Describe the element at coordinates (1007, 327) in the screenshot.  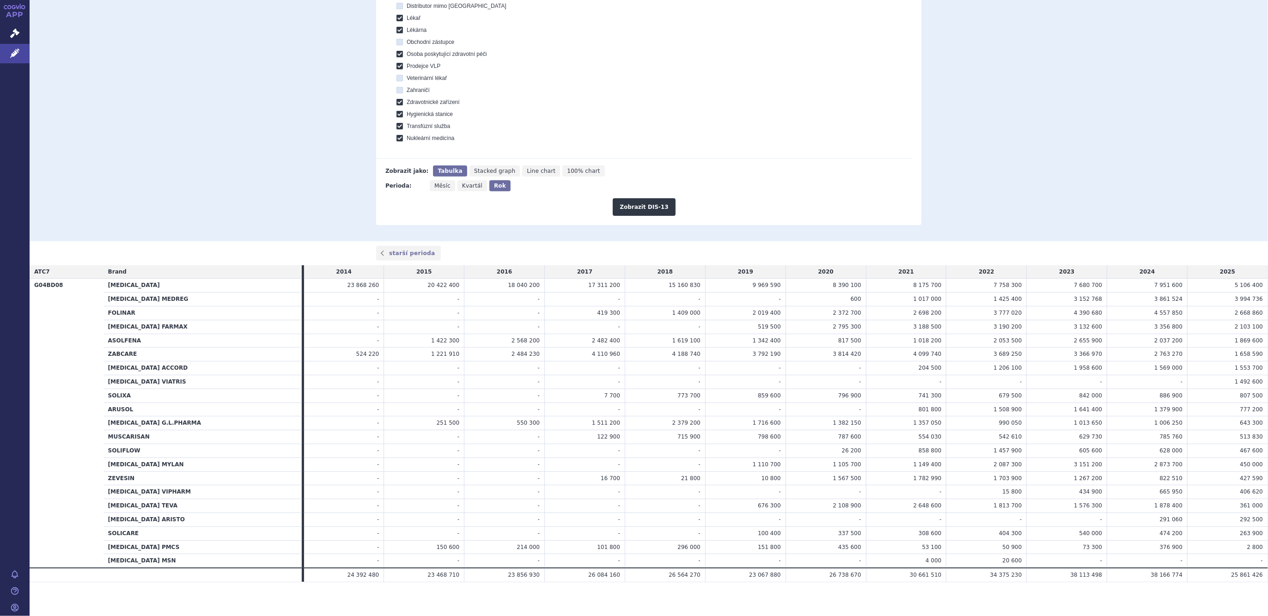
I see `span: 3 190 200` at that location.